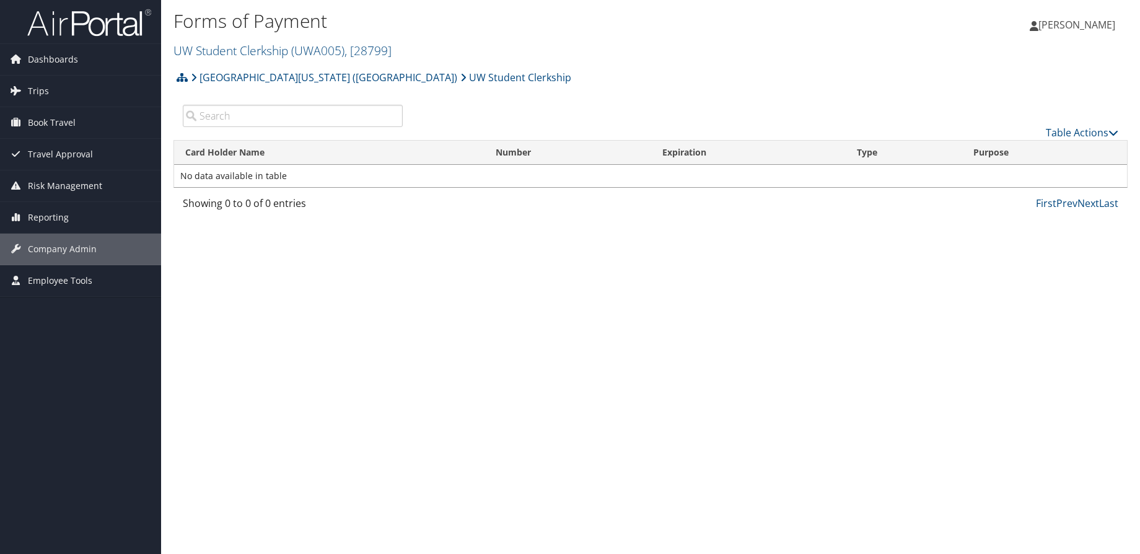 The height and width of the screenshot is (554, 1140). Describe the element at coordinates (48, 218) in the screenshot. I see `span: Reporting` at that location.